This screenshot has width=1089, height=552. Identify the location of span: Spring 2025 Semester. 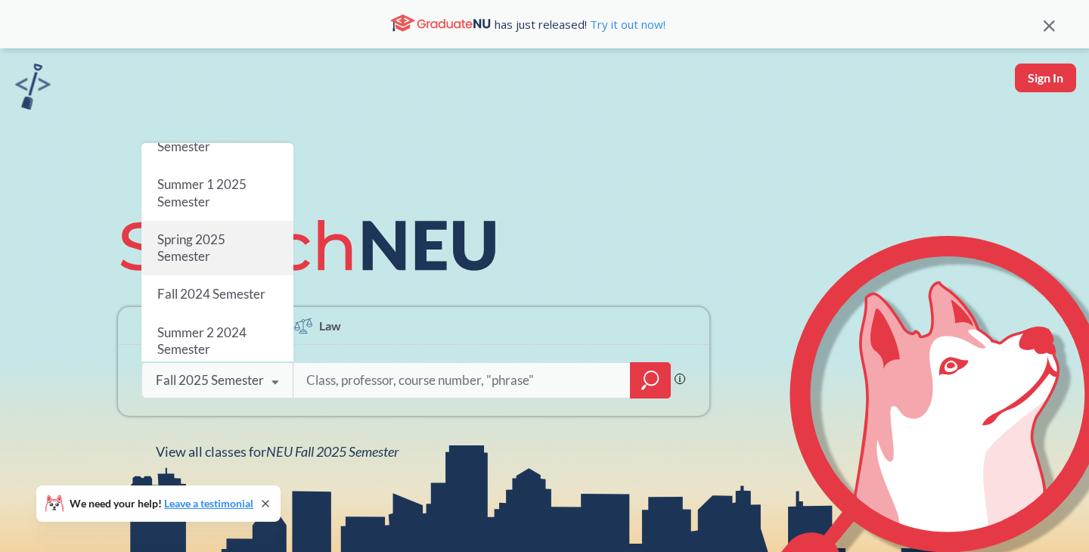
(191, 247).